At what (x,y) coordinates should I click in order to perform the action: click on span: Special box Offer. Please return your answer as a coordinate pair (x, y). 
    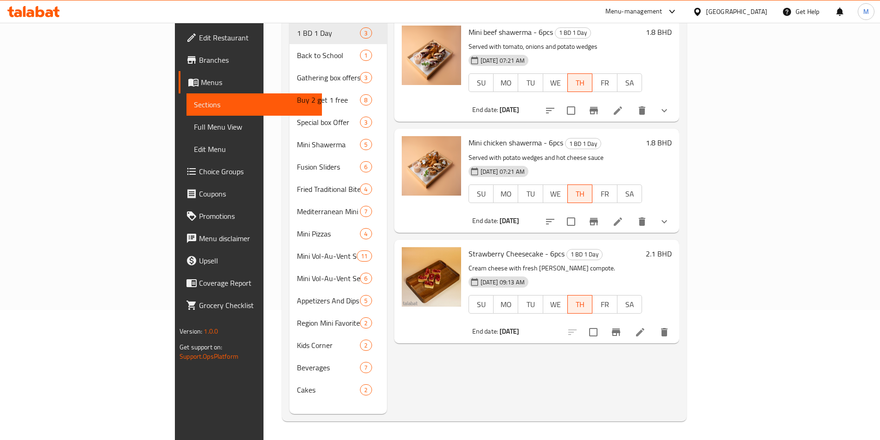
    Looking at the image, I should click on (329, 122).